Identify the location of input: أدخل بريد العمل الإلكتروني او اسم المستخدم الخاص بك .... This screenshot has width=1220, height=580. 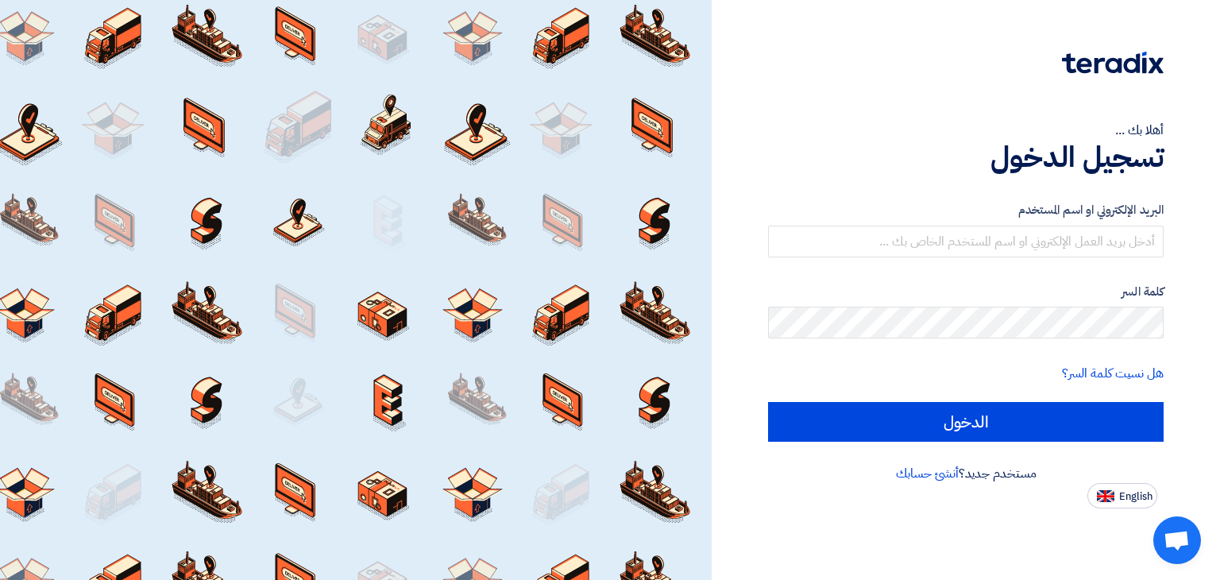
(966, 241).